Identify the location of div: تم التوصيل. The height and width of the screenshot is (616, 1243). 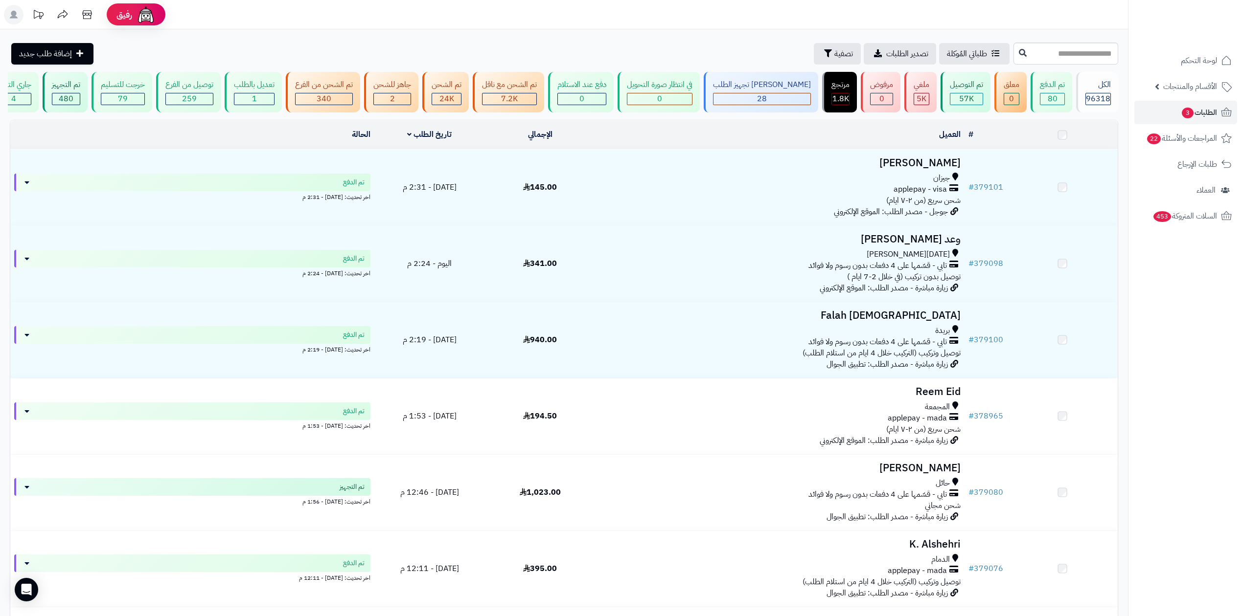
(966, 85).